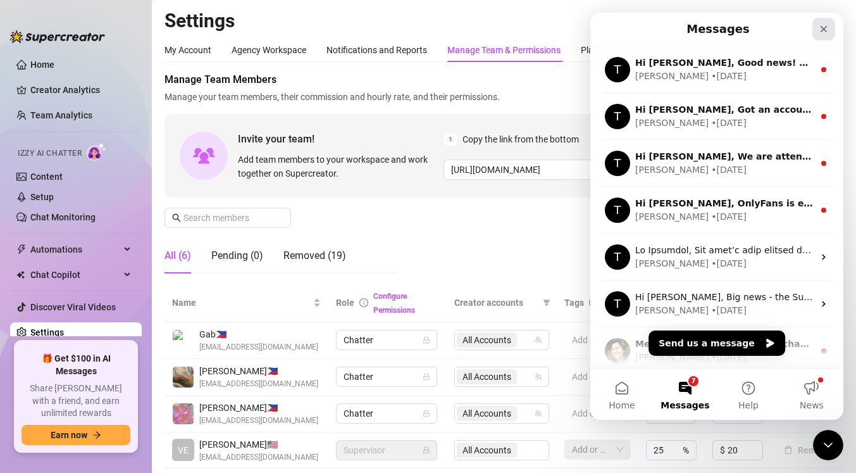 The height and width of the screenshot is (473, 856). Describe the element at coordinates (221, 381) in the screenshot. I see `button: News` at that location.